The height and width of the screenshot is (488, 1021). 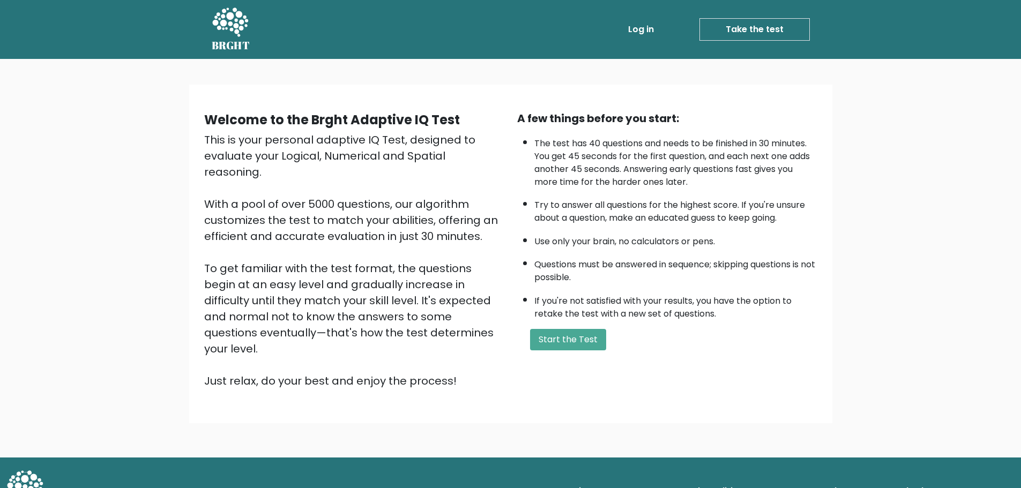 What do you see at coordinates (754, 29) in the screenshot?
I see `a: Take the test` at bounding box center [754, 29].